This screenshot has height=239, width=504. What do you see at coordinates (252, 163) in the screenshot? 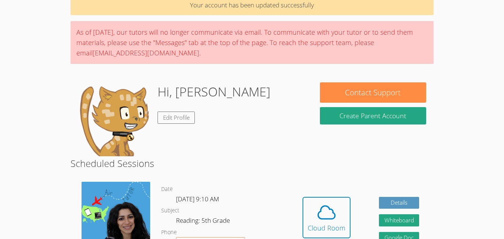
I see `h2: Scheduled Sessions` at bounding box center [252, 163].